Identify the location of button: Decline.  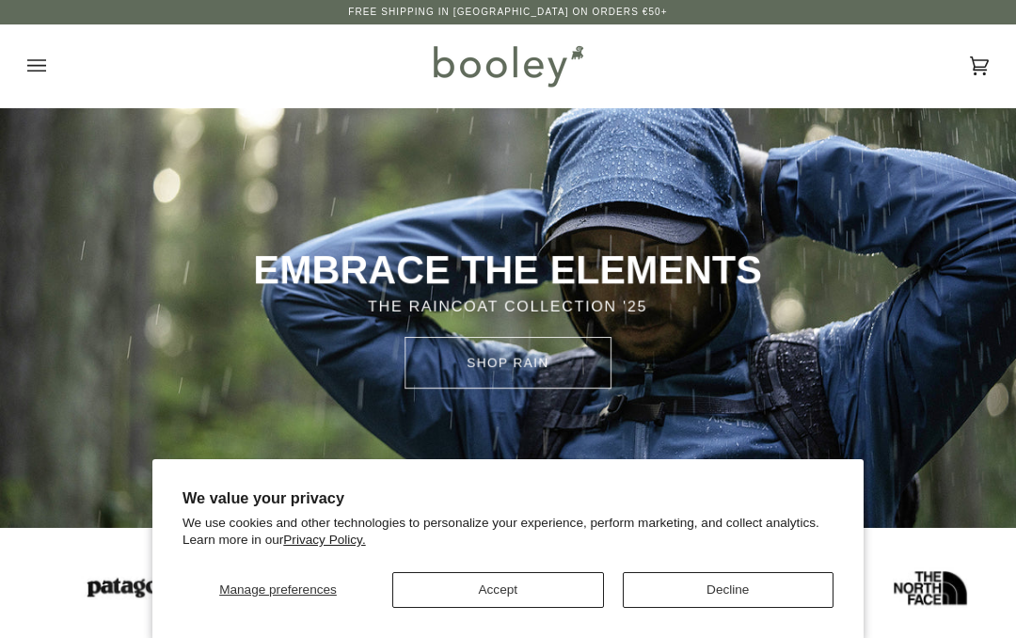
(728, 590).